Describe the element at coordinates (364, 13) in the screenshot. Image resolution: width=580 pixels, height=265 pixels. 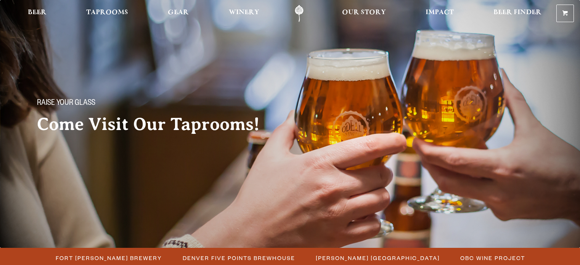
I see `span: Our Story` at that location.